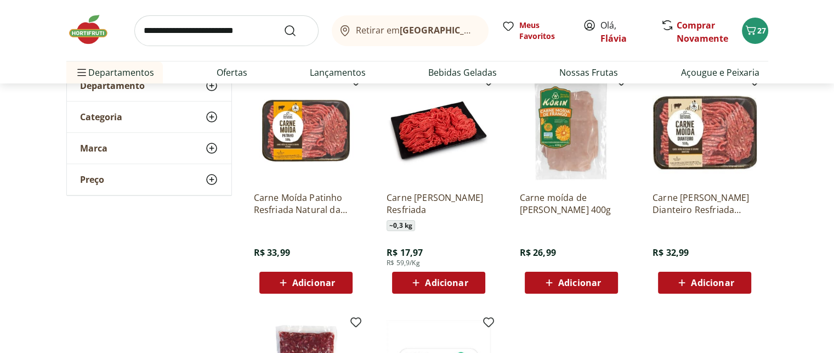  I want to click on span: Categoria, so click(101, 117).